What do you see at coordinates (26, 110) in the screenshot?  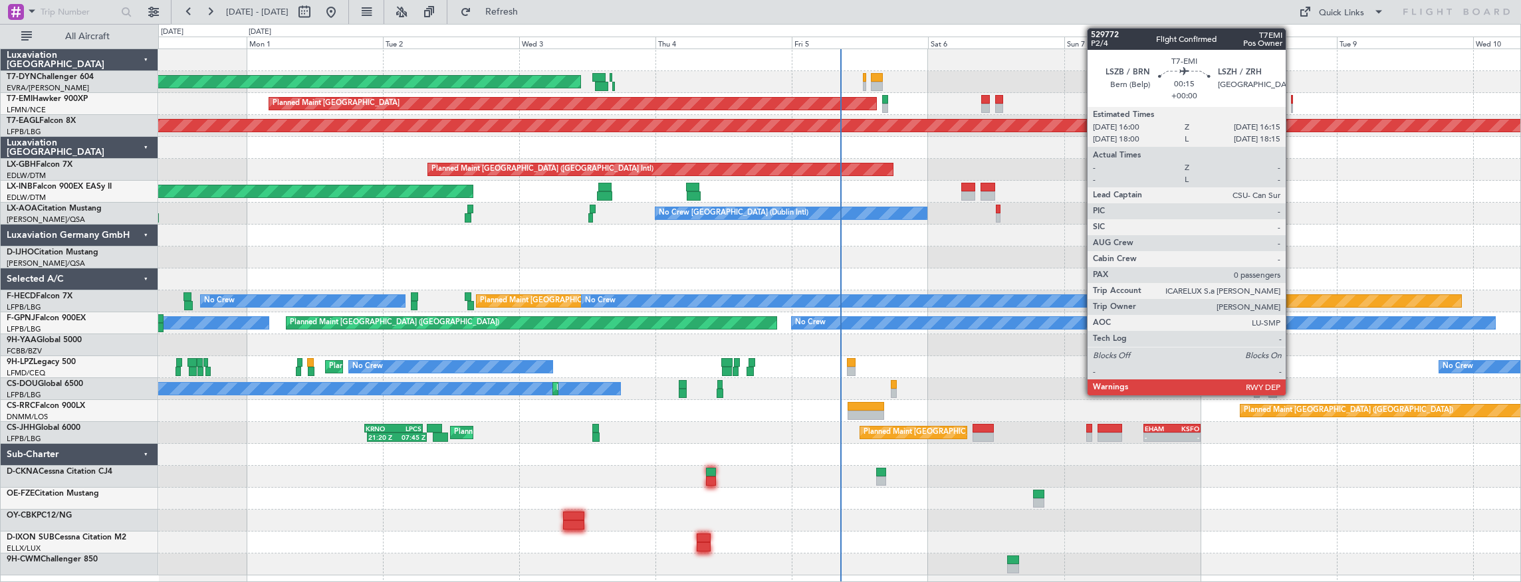 I see `a: LFMN/NCE` at bounding box center [26, 110].